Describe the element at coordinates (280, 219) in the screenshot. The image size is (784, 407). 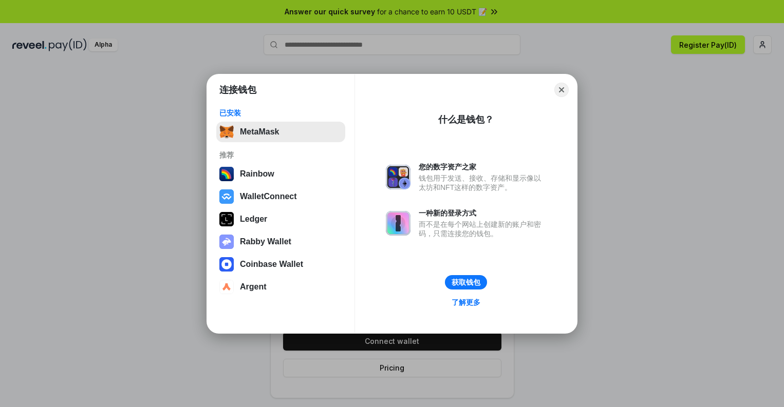
I see `button: Ledger` at that location.